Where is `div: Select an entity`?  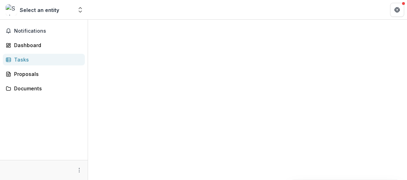 div: Select an entity is located at coordinates (39, 10).